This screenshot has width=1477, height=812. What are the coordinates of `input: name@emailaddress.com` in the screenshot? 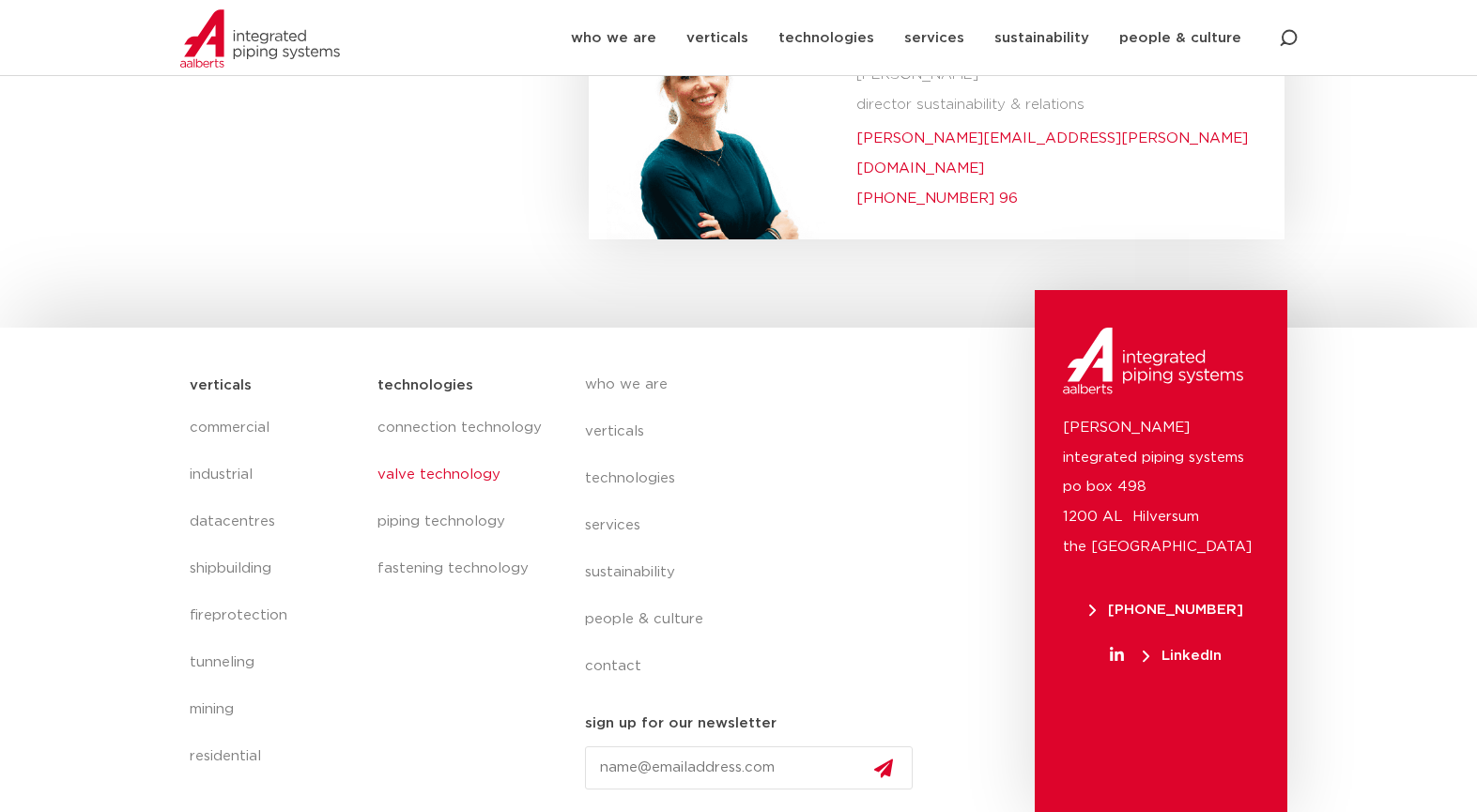 It's located at (749, 768).